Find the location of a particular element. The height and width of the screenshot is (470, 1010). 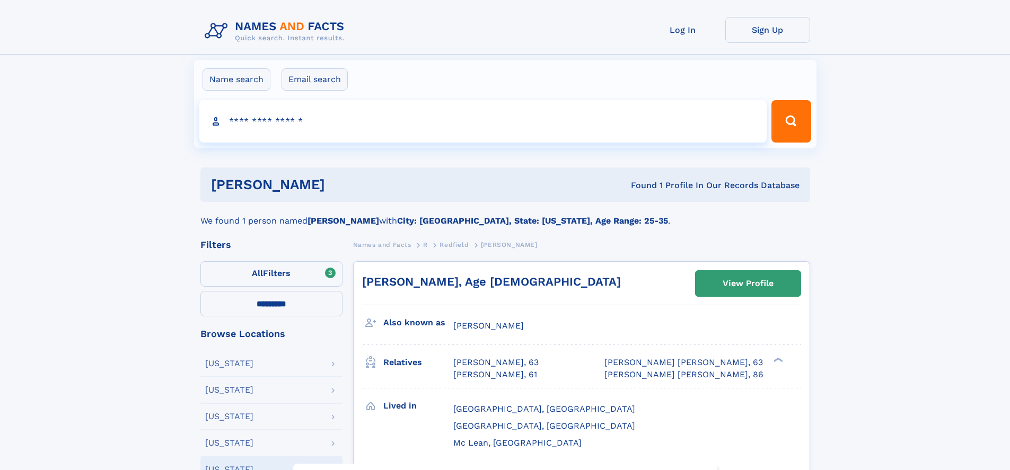

a: Redfield is located at coordinates (454, 244).